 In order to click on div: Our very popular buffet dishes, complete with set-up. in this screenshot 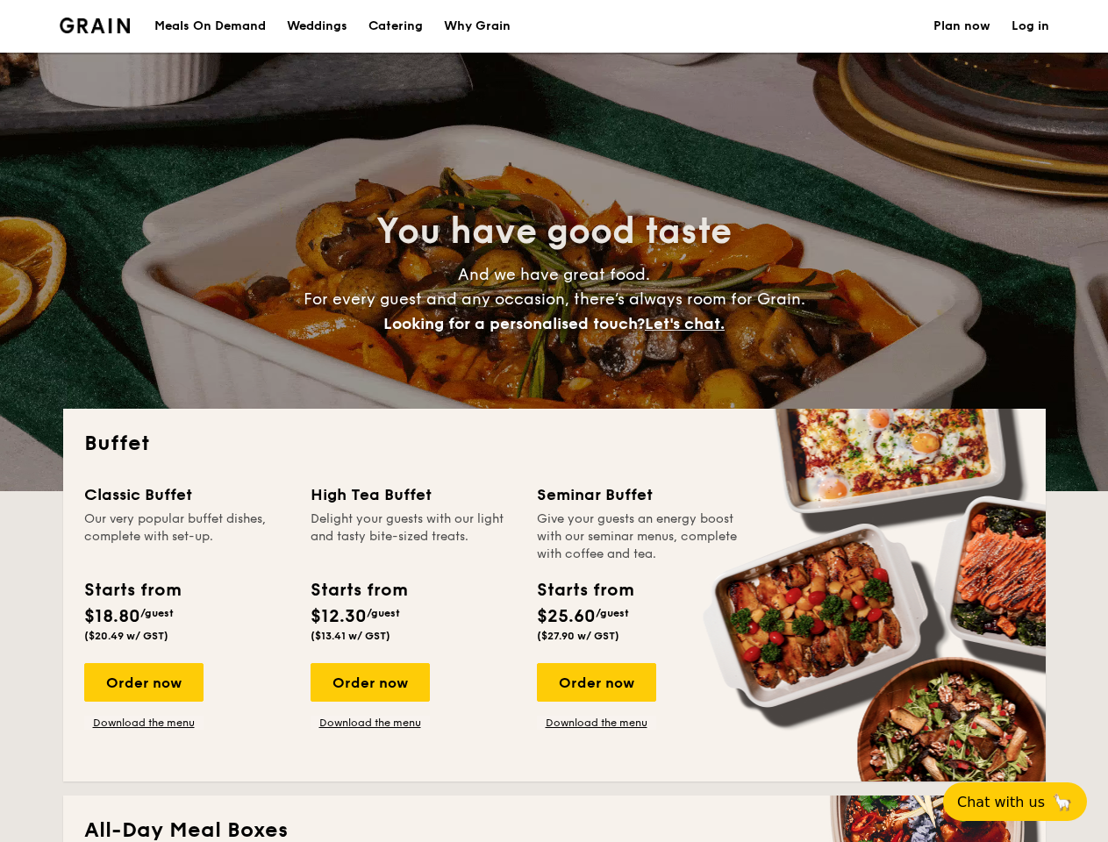, I will do `click(187, 537)`.